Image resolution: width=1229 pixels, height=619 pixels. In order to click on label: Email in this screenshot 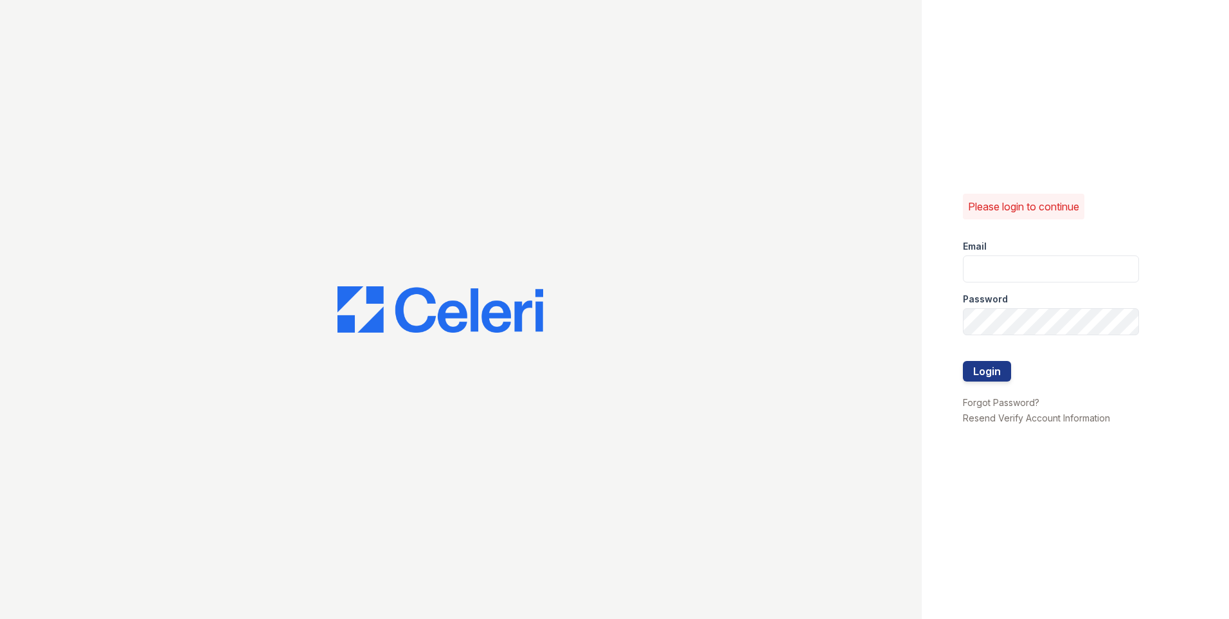, I will do `click(975, 246)`.